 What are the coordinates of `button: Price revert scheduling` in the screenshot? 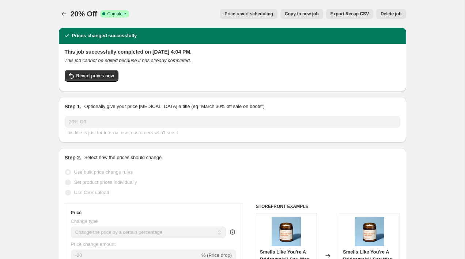 It's located at (248, 14).